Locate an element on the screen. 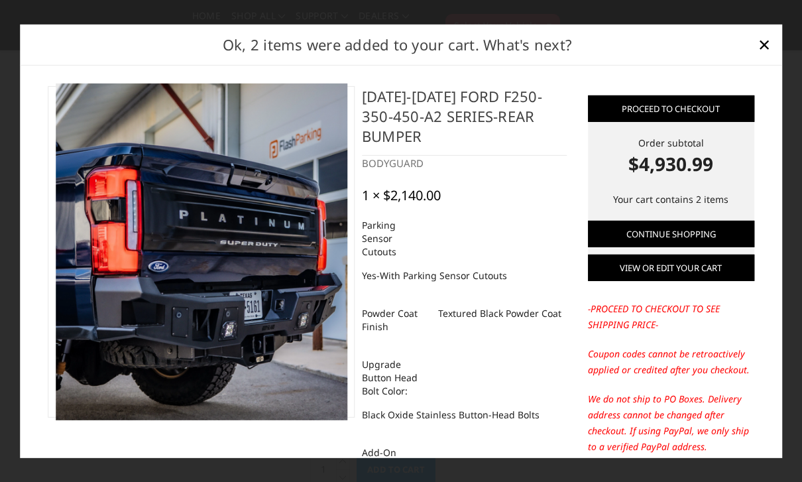 Image resolution: width=802 pixels, height=482 pixels. div: 1 × $2,140.00 is located at coordinates (401, 195).